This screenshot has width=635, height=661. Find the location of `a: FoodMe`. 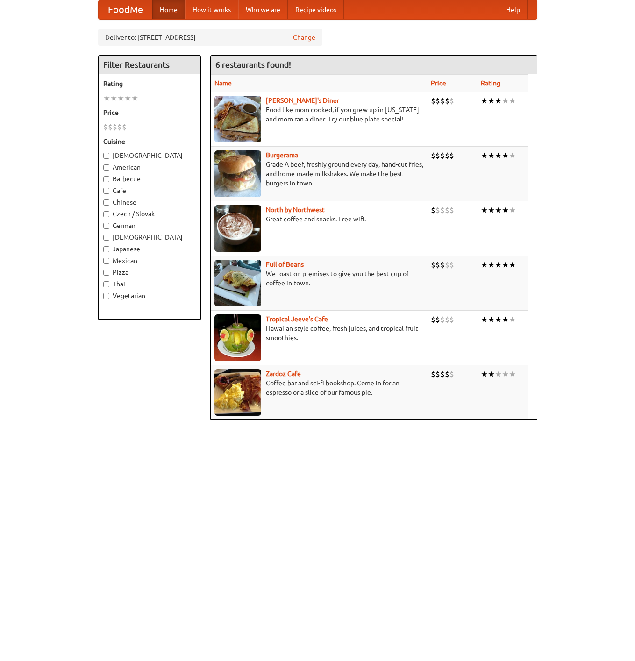

a: FoodMe is located at coordinates (125, 10).